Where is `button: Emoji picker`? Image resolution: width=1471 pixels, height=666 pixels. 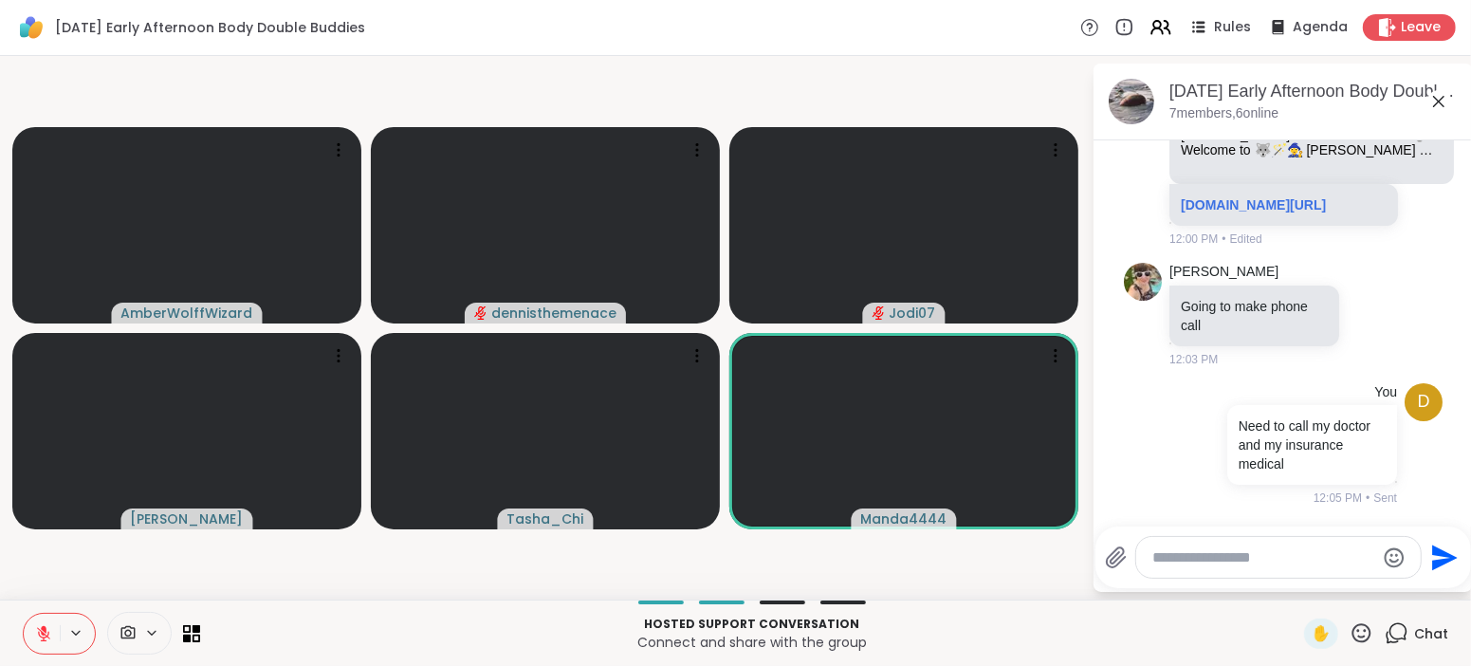 button: Emoji picker is located at coordinates (1395, 558).